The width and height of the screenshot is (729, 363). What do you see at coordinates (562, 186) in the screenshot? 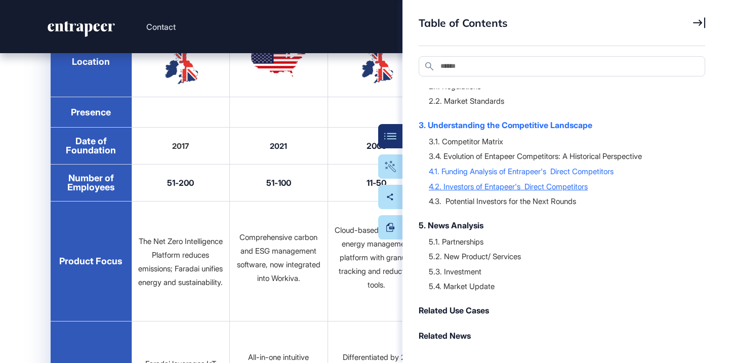
I see `div: 4.2. Investors of Entapeer's Direct Competitors` at bounding box center [562, 186].